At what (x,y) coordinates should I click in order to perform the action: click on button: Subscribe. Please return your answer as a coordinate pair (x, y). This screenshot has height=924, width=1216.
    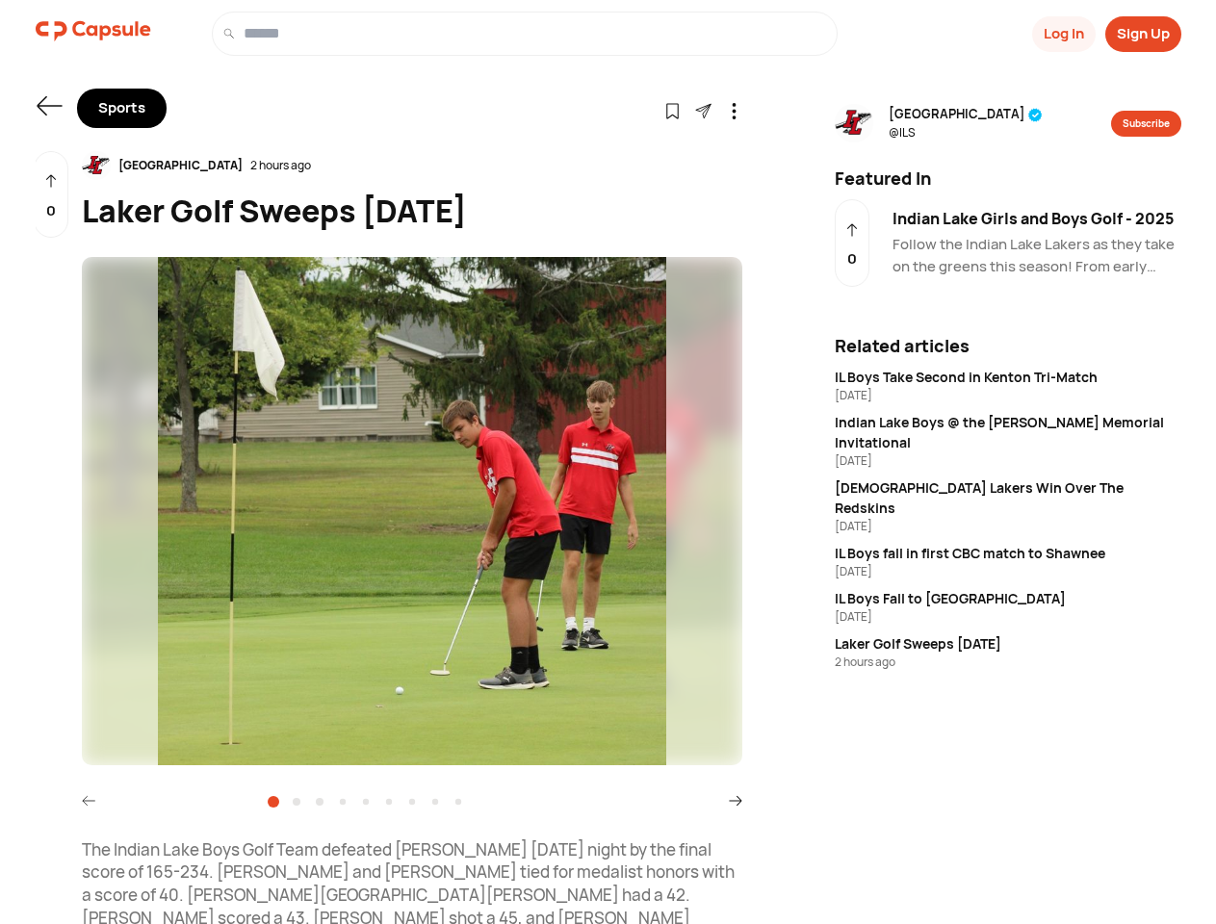
    Looking at the image, I should click on (1146, 123).